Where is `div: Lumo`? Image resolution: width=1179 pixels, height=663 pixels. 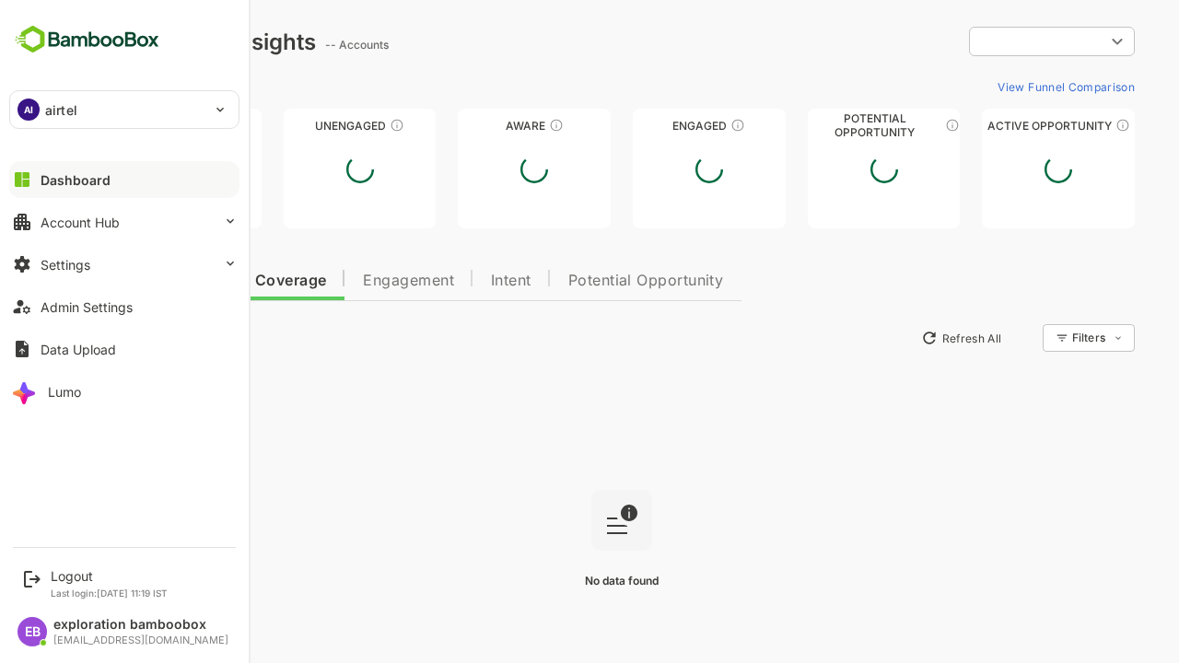
div: Lumo is located at coordinates (65, 392).